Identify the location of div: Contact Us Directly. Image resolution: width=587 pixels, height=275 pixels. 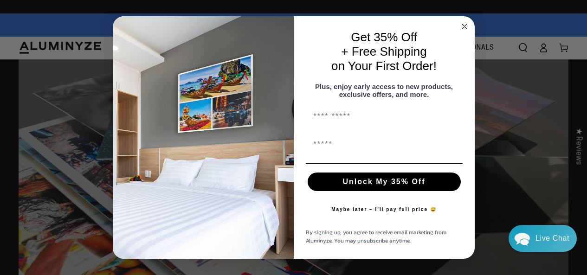
(553, 239).